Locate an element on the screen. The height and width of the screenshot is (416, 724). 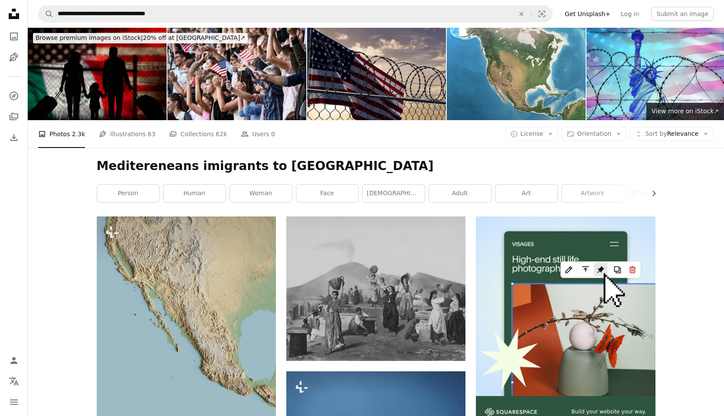
a: person is located at coordinates (128, 194).